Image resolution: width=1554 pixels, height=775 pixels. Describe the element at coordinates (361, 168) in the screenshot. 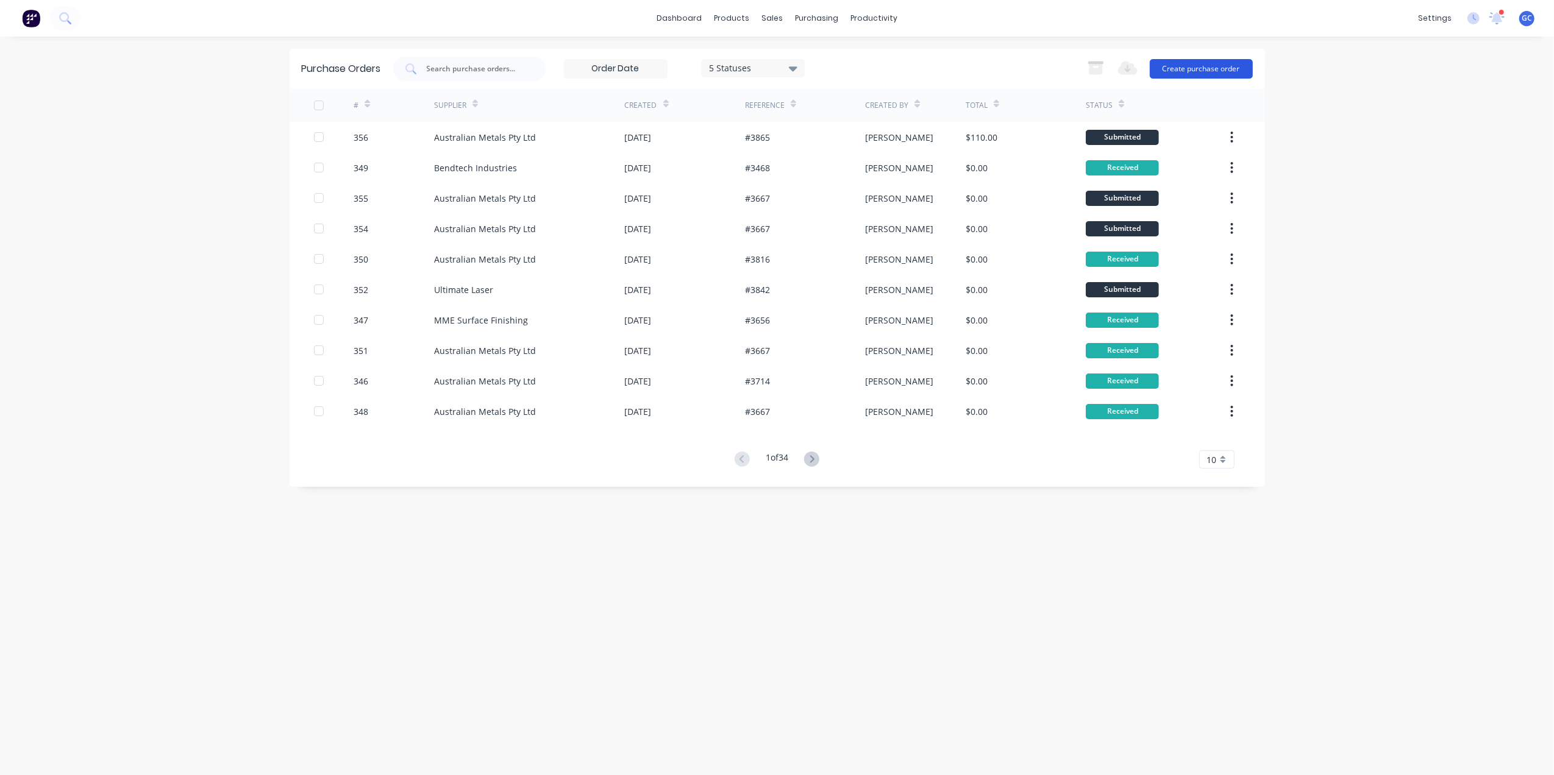

I see `div: 349` at that location.